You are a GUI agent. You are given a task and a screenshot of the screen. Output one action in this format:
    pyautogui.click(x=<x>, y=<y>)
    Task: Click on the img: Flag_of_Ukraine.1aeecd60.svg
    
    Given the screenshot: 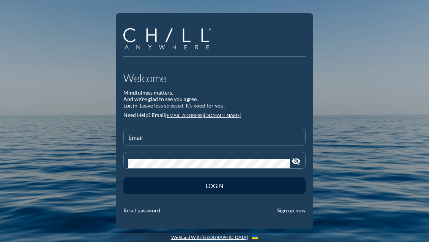 What is the action you would take?
    pyautogui.click(x=255, y=237)
    